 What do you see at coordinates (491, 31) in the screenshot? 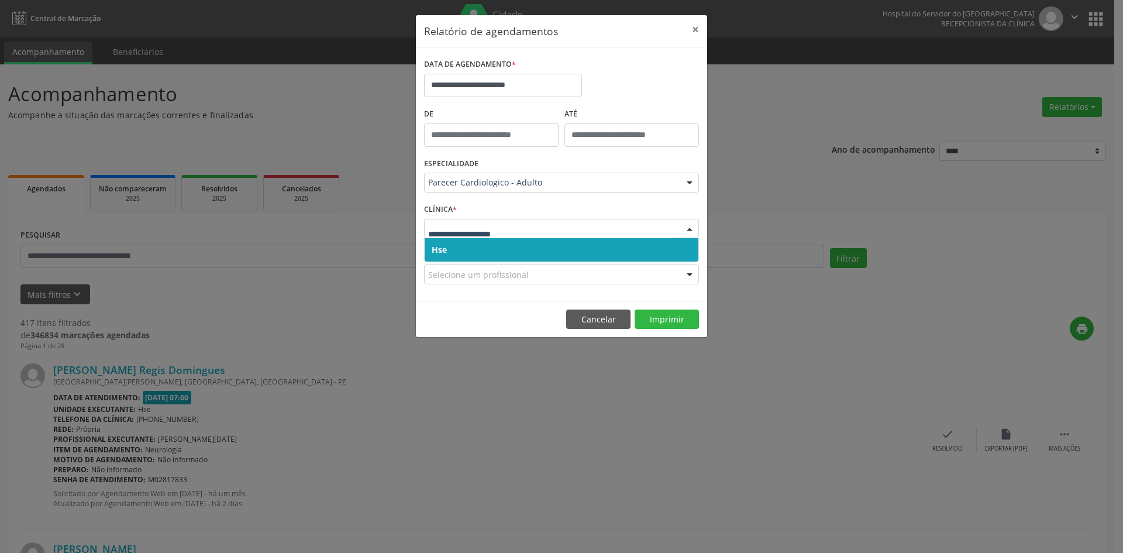
I see `h5: Relatório de agendamentos` at bounding box center [491, 31].